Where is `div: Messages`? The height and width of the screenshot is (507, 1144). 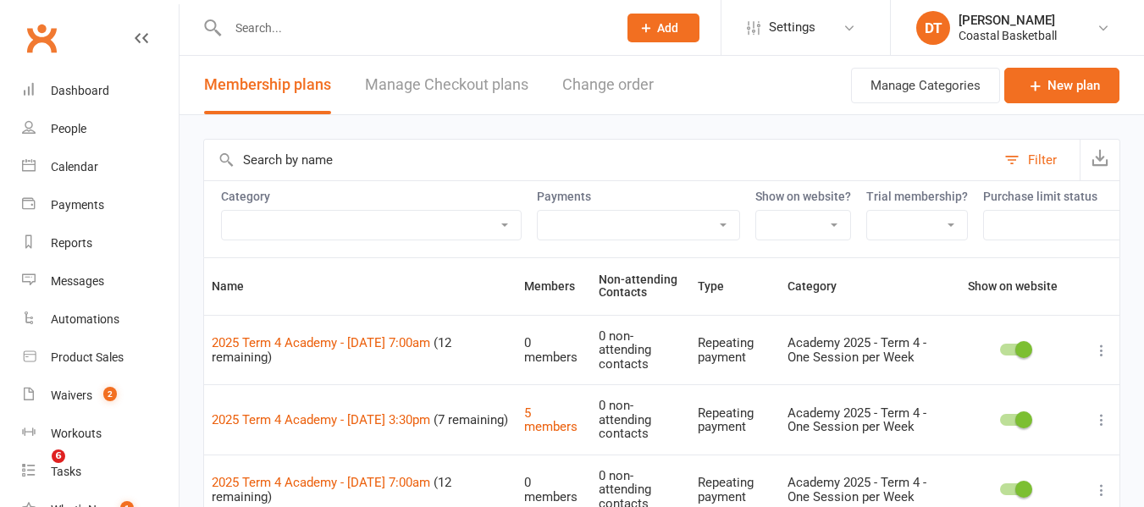
div: Messages is located at coordinates (77, 281).